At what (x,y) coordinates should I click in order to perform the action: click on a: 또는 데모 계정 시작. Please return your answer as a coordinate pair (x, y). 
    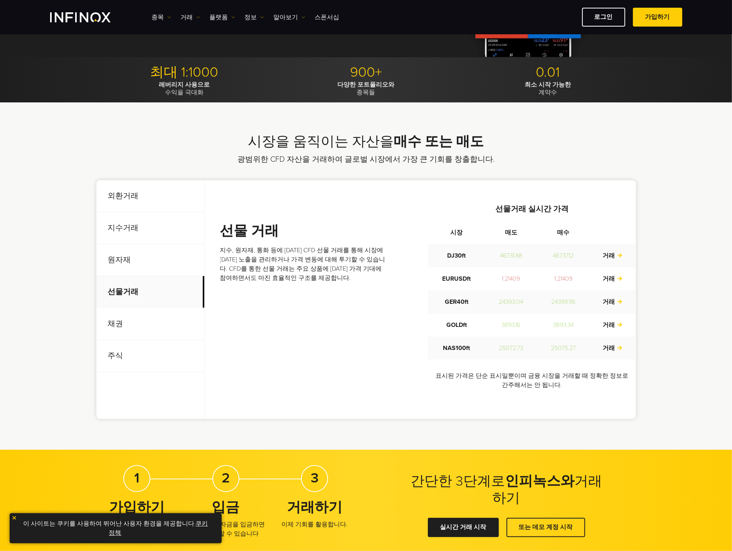
    Looking at the image, I should click on (546, 527).